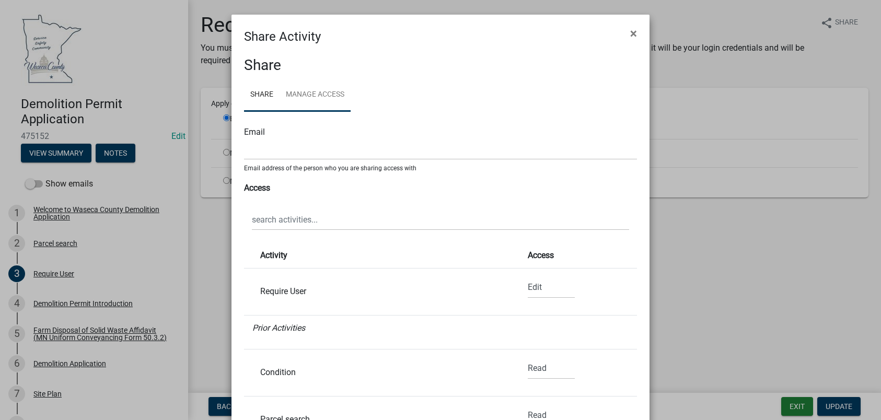  What do you see at coordinates (440, 219) in the screenshot?
I see `input: search activities...` at bounding box center [440, 219].